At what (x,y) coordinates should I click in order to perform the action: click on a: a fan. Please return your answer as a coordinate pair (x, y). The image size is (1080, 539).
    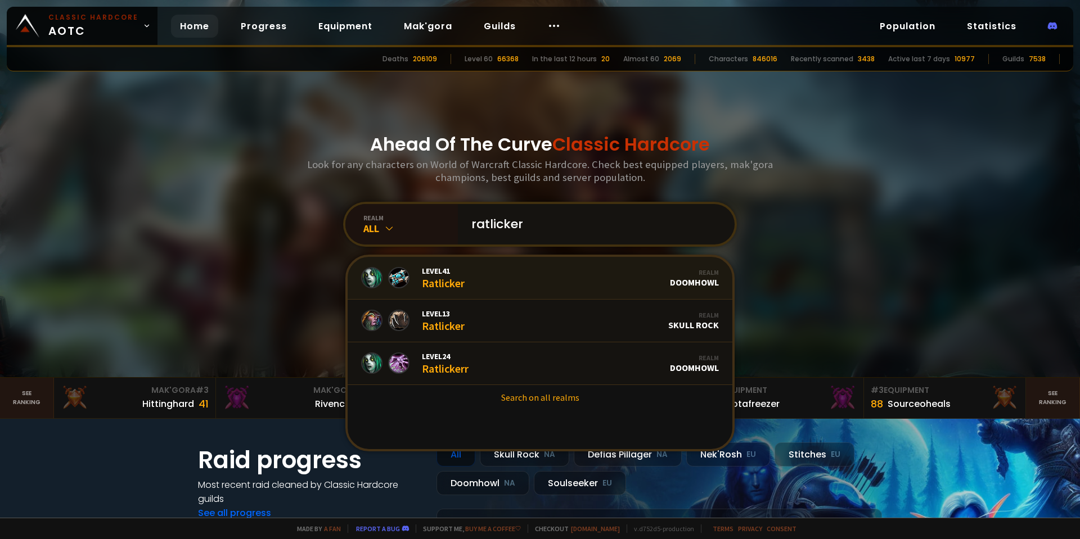
    Looking at the image, I should click on (332, 529).